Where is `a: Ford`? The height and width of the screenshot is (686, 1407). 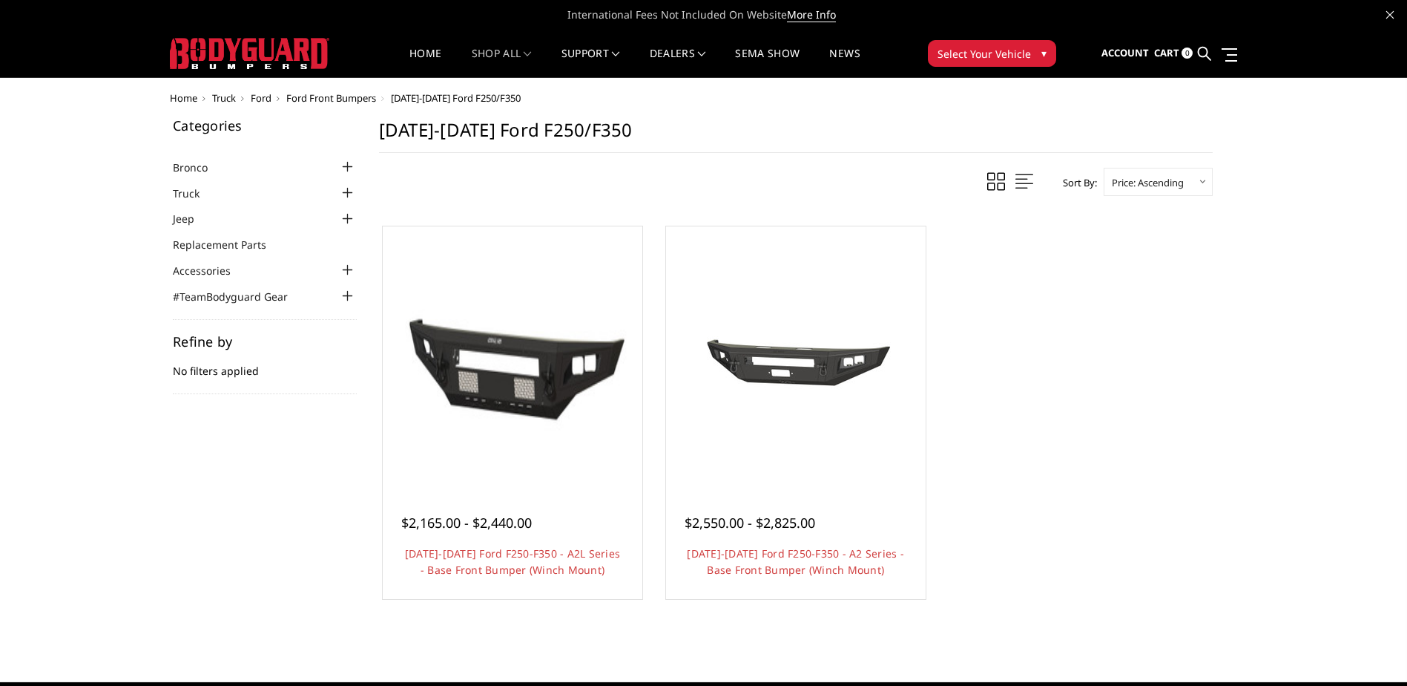
a: Ford is located at coordinates (261, 98).